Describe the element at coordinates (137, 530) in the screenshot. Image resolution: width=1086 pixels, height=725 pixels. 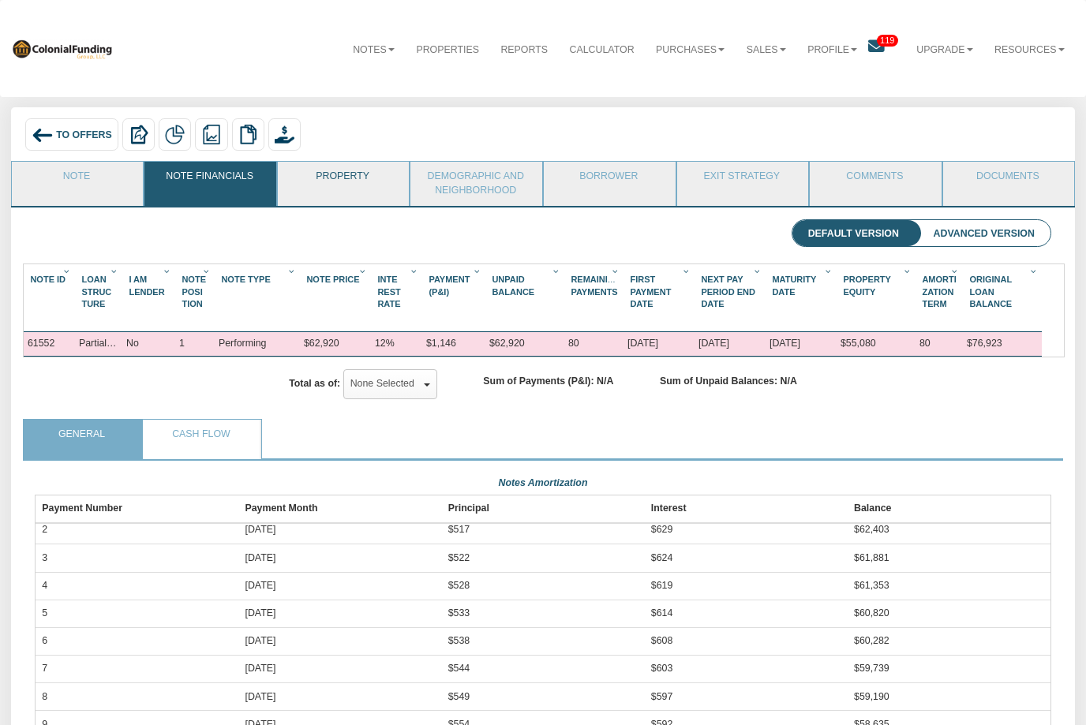
I see `td: 2` at that location.